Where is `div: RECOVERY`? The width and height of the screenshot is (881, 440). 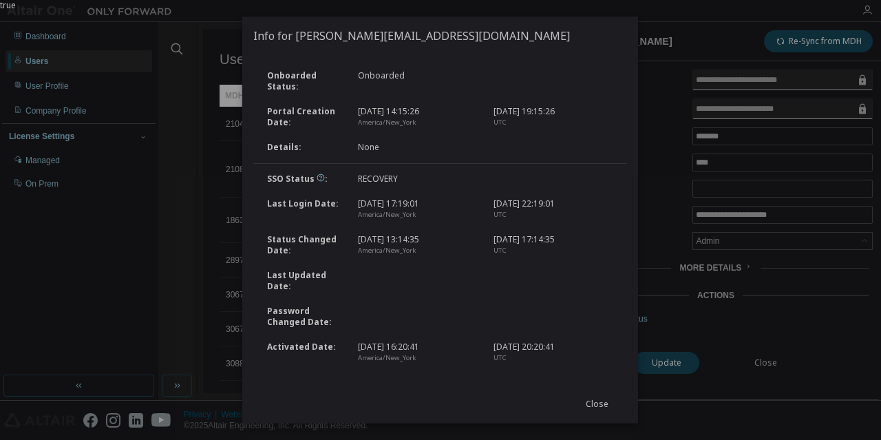 div: RECOVERY is located at coordinates (418, 179).